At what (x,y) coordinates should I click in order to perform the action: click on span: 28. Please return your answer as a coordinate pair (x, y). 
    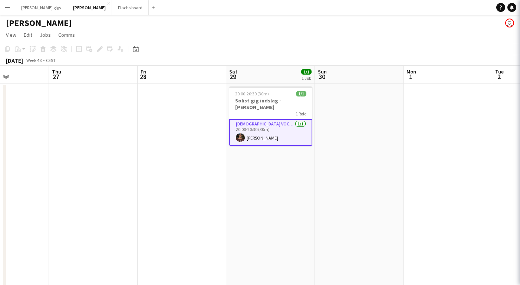
    Looking at the image, I should click on (143, 76).